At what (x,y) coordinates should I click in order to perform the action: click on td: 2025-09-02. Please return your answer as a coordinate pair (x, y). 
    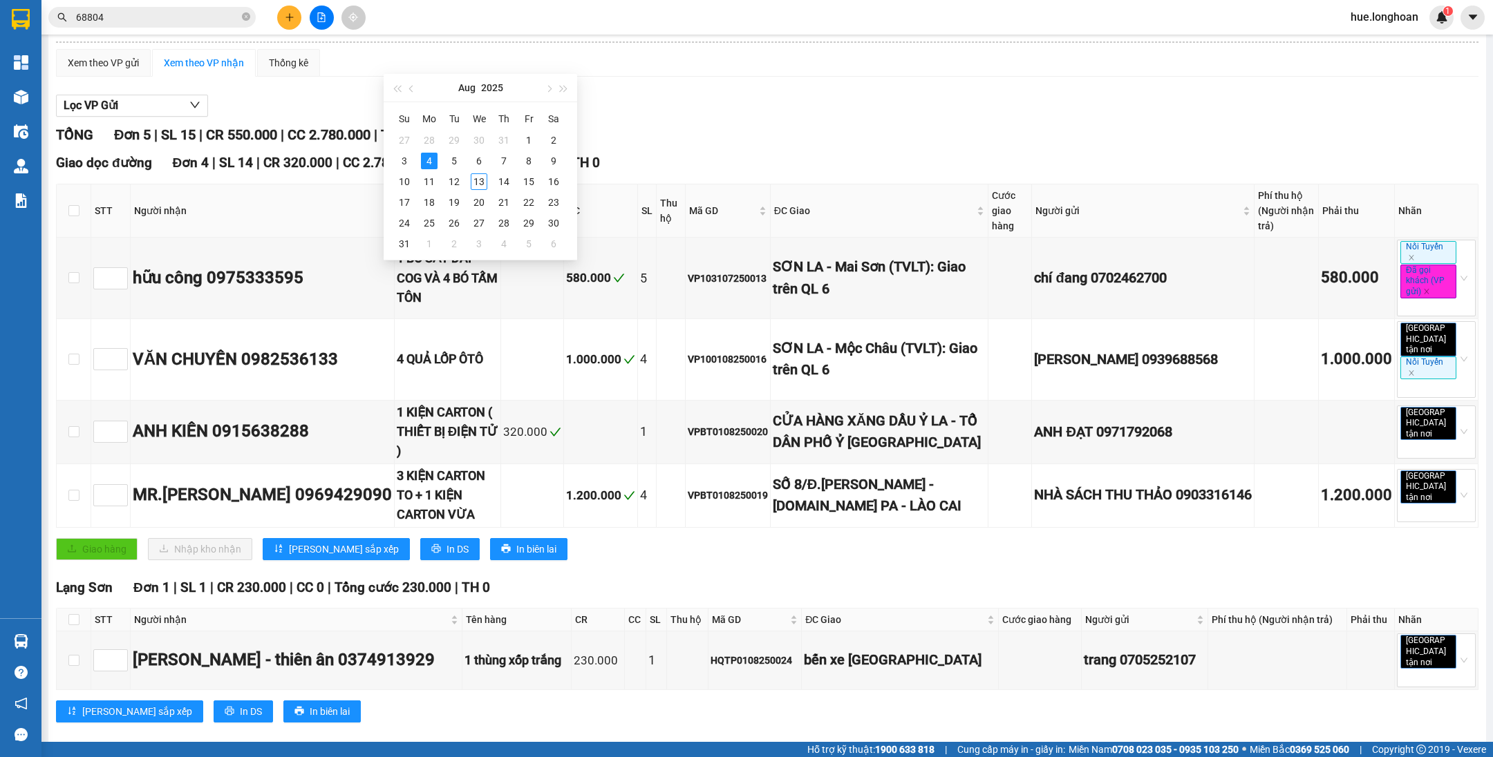
    Looking at the image, I should click on (454, 244).